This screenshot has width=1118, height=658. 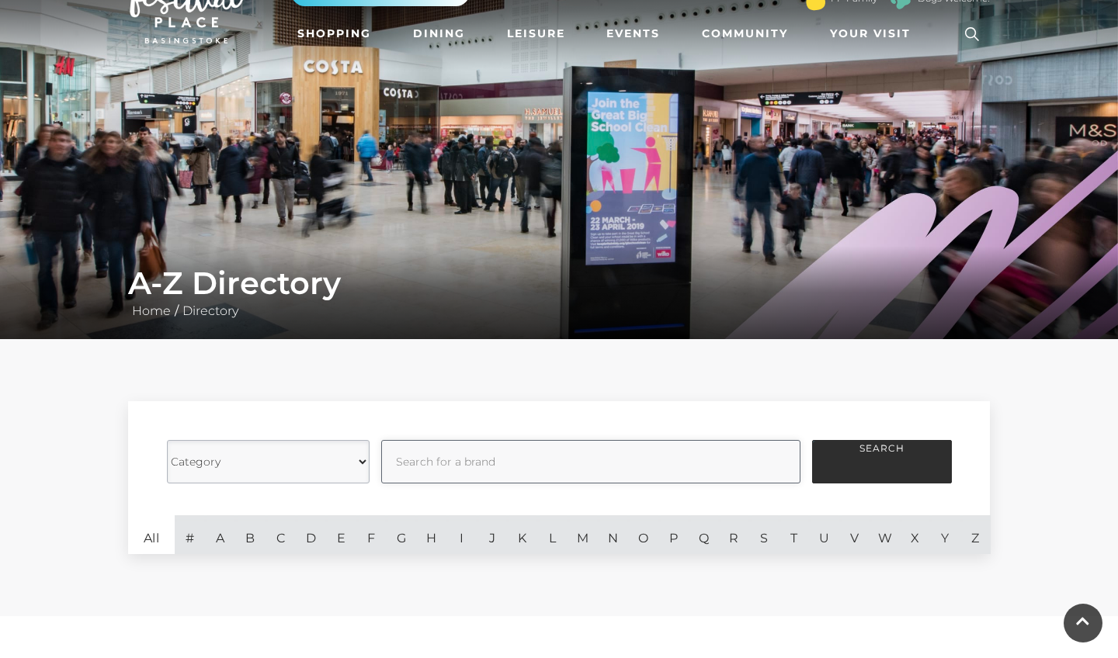 I want to click on a: Q, so click(x=703, y=535).